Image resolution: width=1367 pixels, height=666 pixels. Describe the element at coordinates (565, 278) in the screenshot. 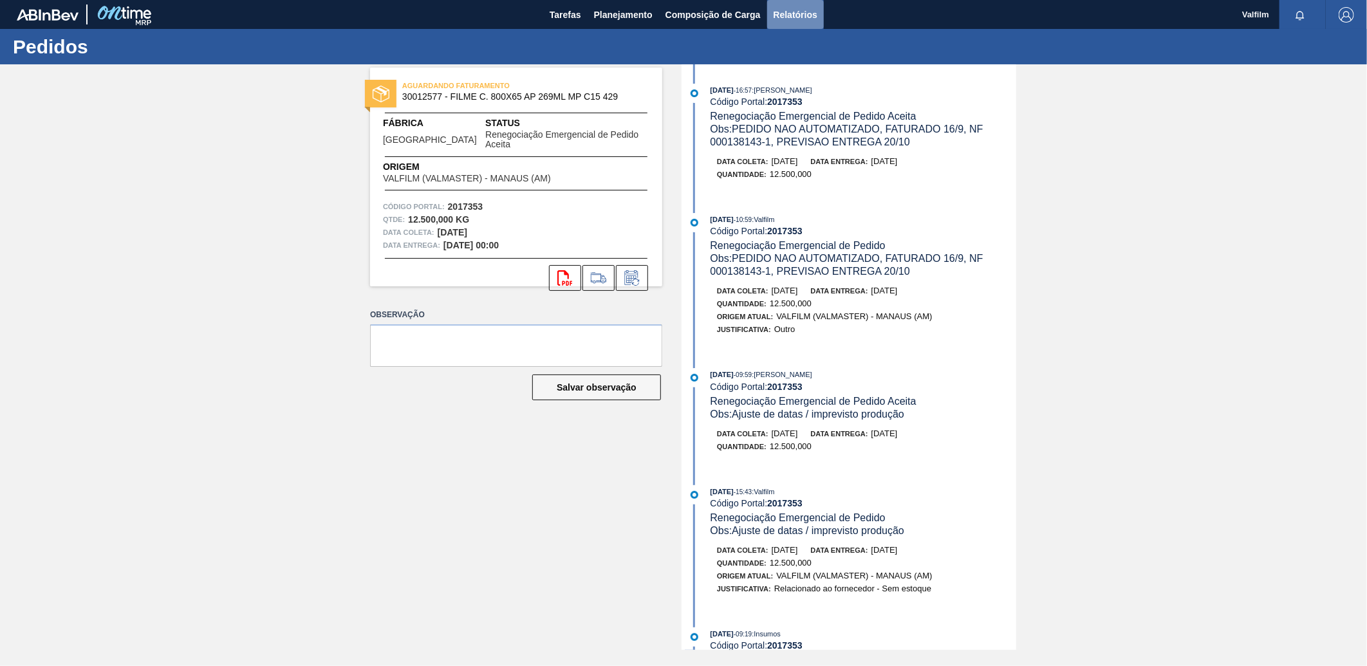

I see `div: Abrir arquivo PDF` at that location.